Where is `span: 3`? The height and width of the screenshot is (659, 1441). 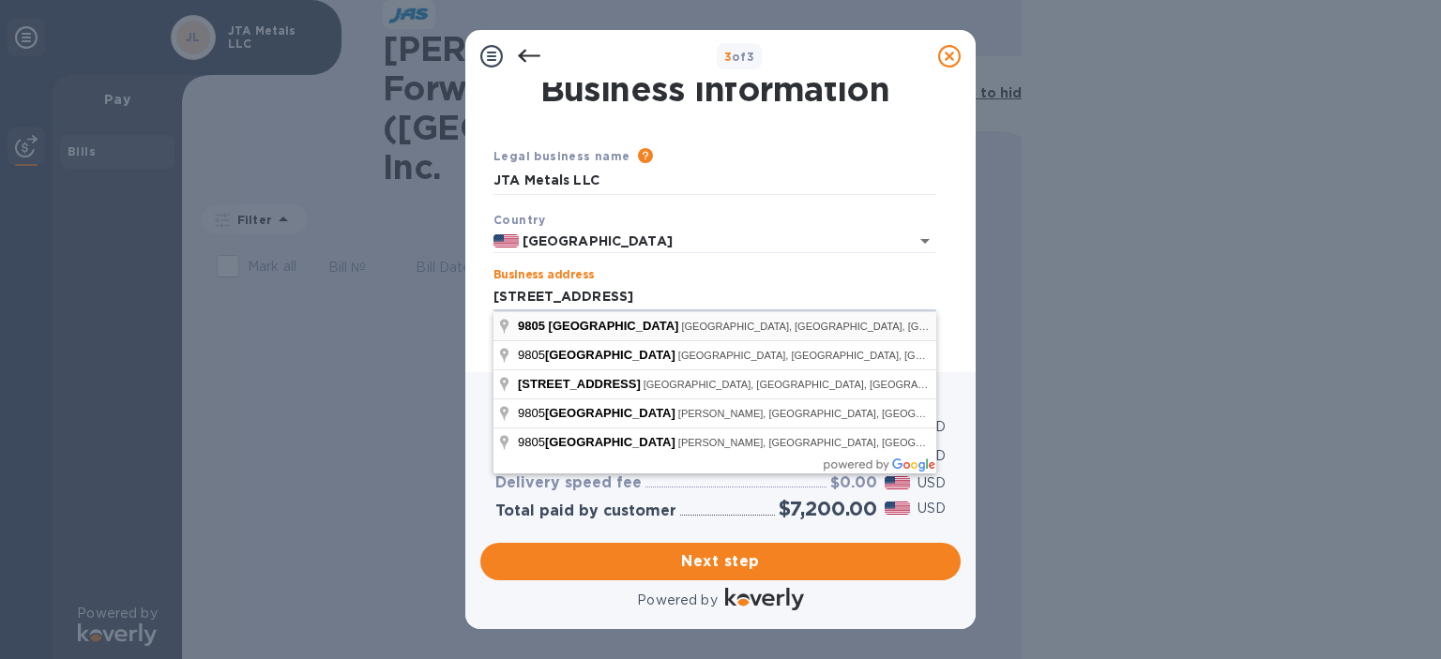 span: 3 is located at coordinates (728, 56).